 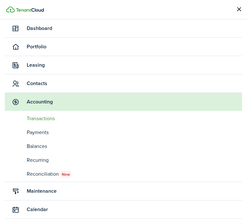 What do you see at coordinates (135, 47) in the screenshot?
I see `span: Portfolio` at bounding box center [135, 47].